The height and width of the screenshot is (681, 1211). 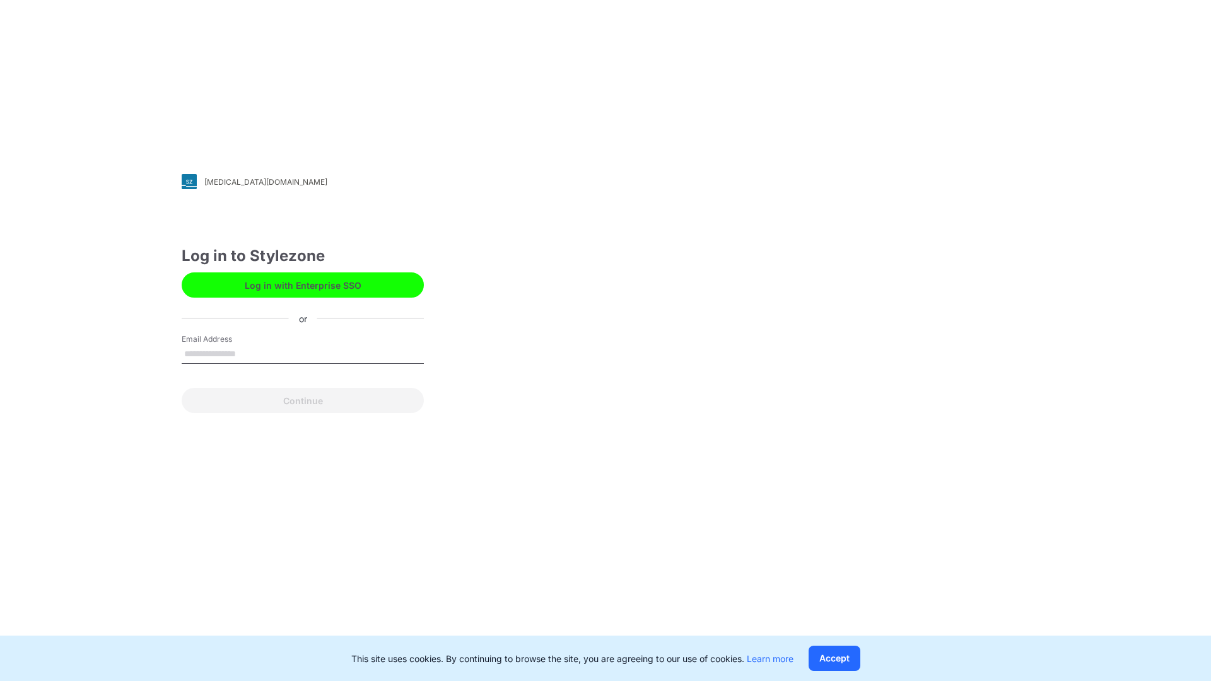 What do you see at coordinates (1101, 43) in the screenshot?
I see `img: browzwear-logo.73288ffb.svg` at bounding box center [1101, 43].